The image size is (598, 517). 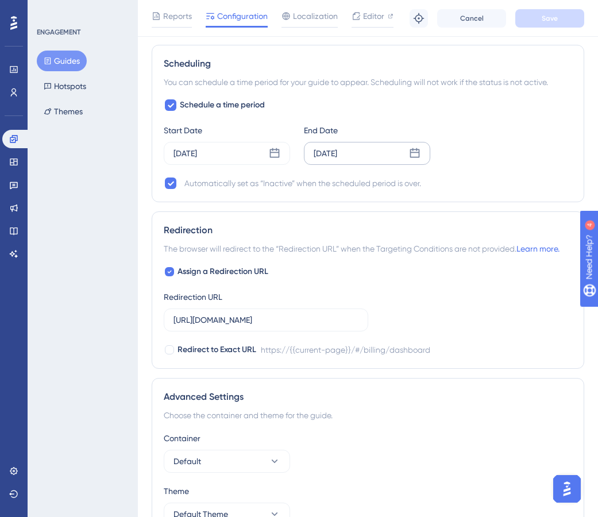 What do you see at coordinates (193, 297) in the screenshot?
I see `div: Redirection URL` at bounding box center [193, 297].